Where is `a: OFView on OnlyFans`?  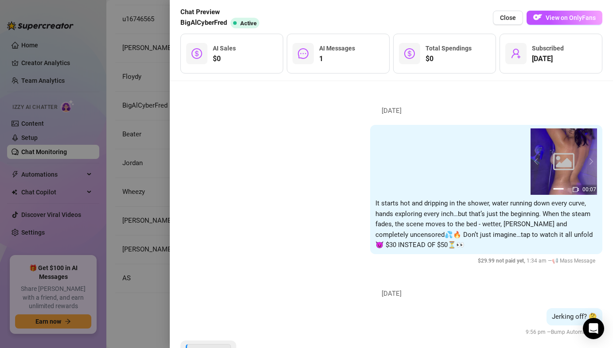
a: OFView on OnlyFans is located at coordinates (564, 18).